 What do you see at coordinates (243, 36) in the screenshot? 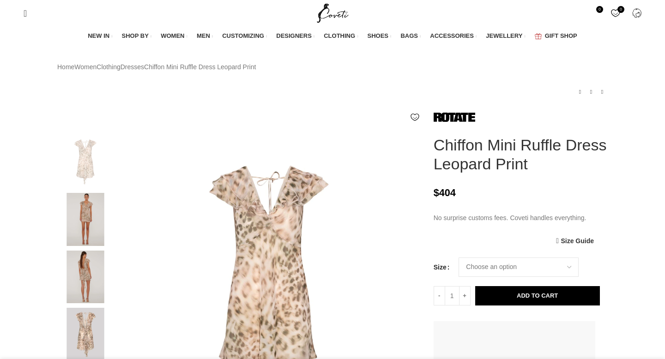
I see `span: CUSTOMIZING` at bounding box center [243, 36].